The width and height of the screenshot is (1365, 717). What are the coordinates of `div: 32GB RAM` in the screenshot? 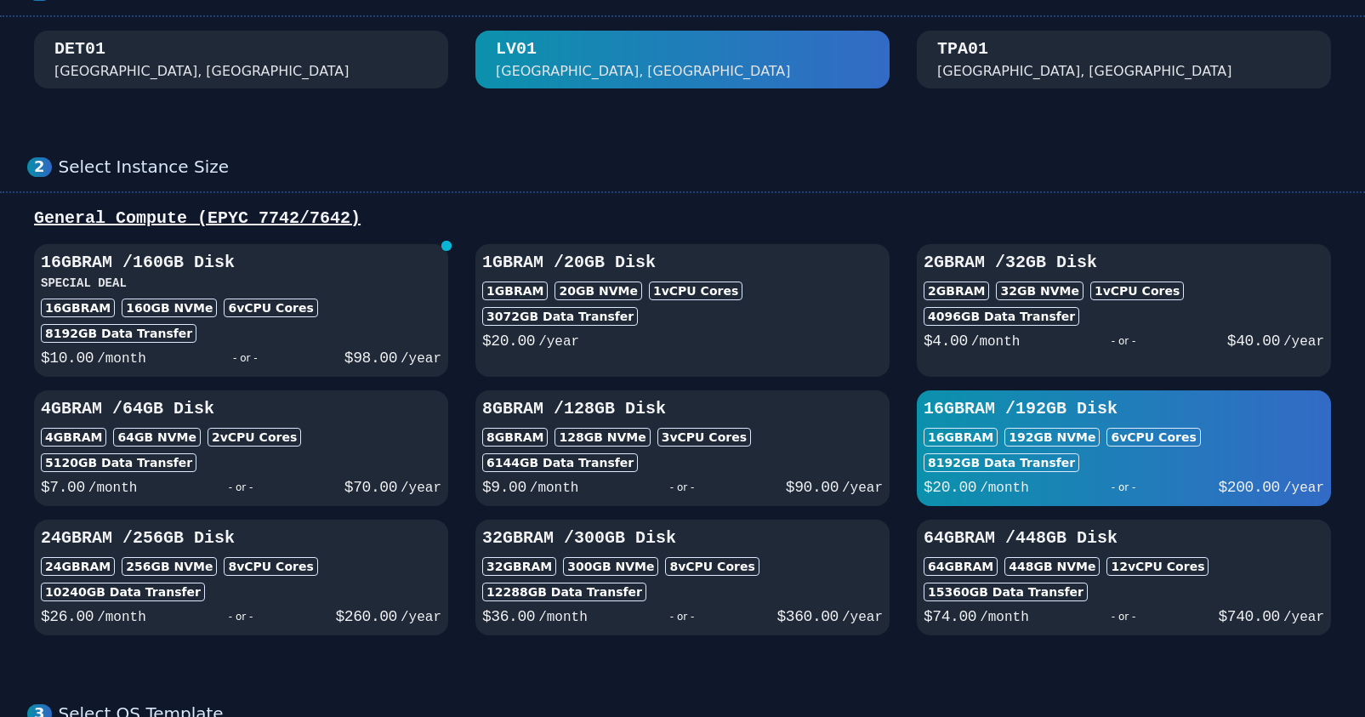 It's located at (519, 566).